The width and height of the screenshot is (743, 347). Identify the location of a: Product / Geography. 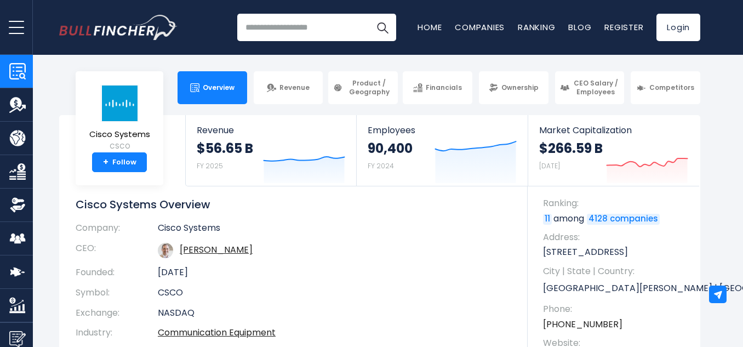
(363, 88).